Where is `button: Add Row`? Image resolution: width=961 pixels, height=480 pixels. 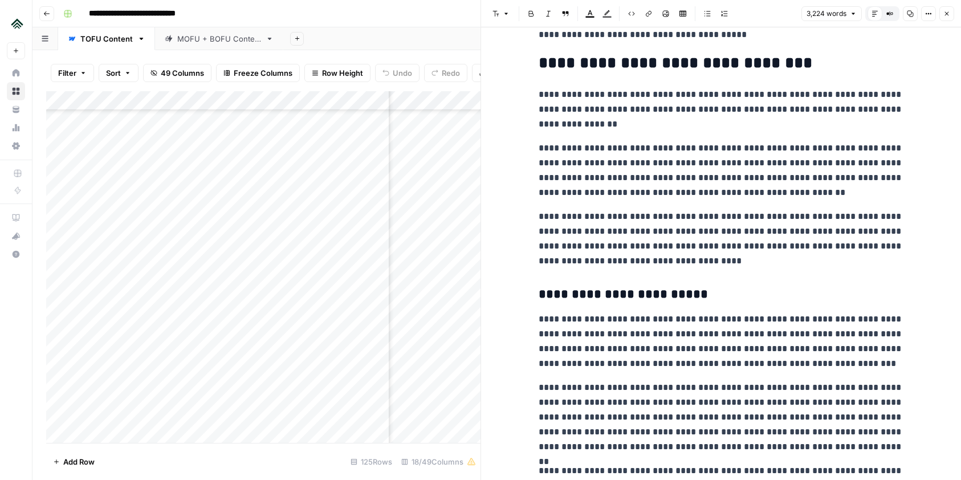
button: Add Row is located at coordinates (74, 462).